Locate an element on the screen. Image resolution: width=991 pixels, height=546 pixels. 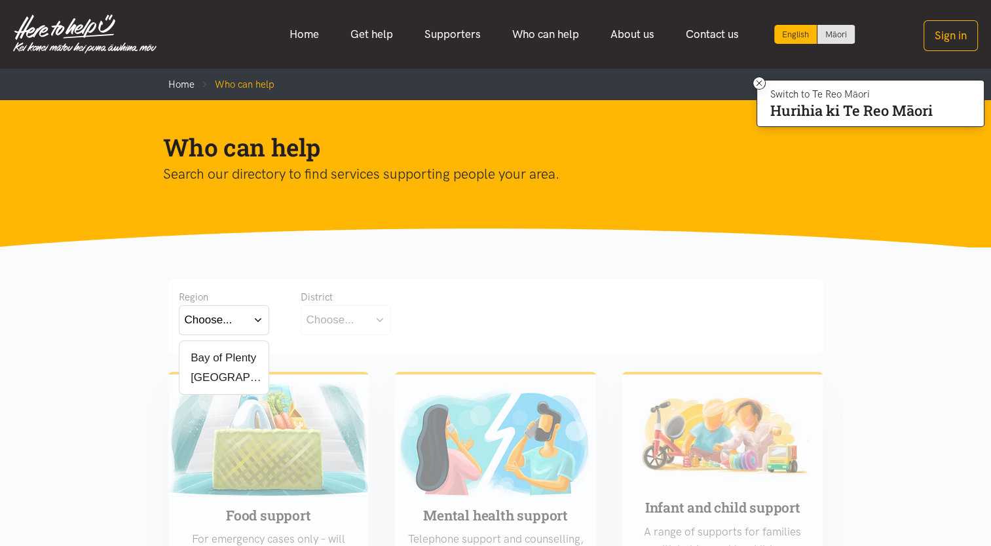
a: About us is located at coordinates (632, 34).